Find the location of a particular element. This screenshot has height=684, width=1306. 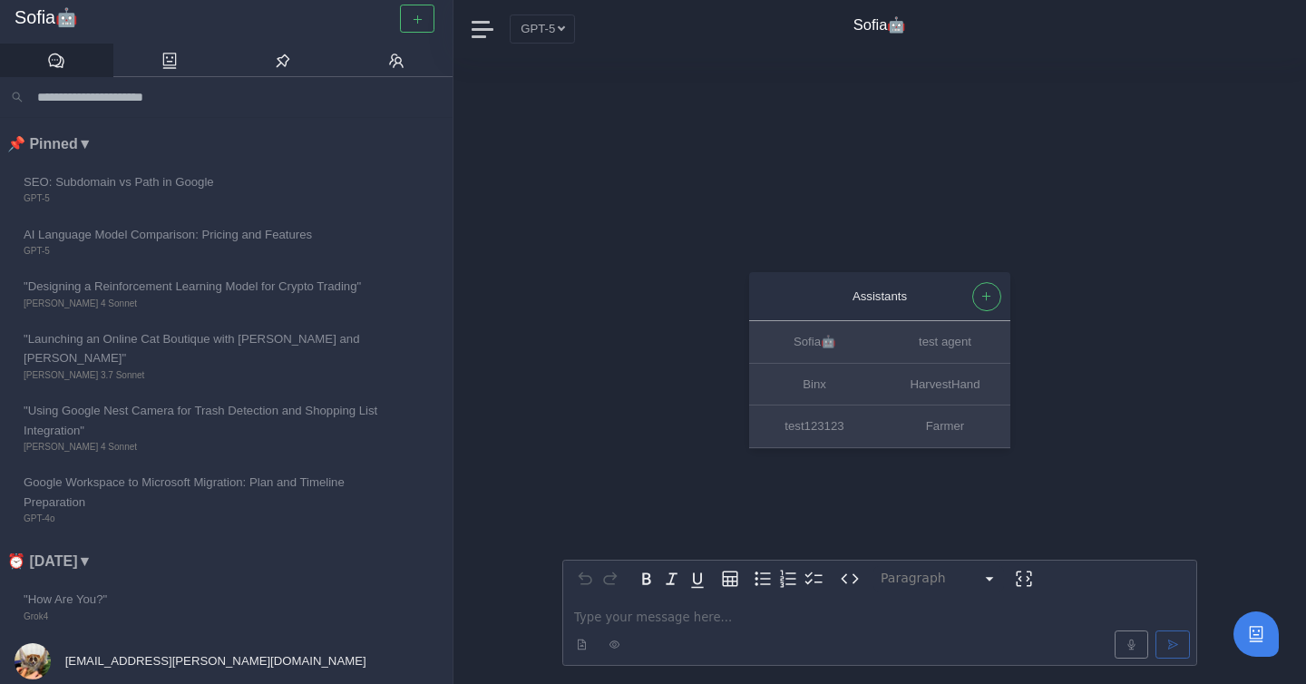

span: GPT-4o is located at coordinates (206, 519).